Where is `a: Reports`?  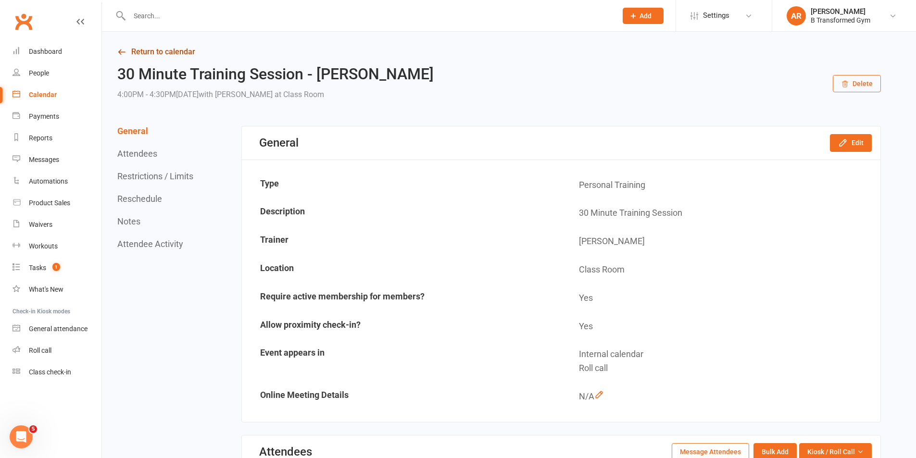 a: Reports is located at coordinates (57, 138).